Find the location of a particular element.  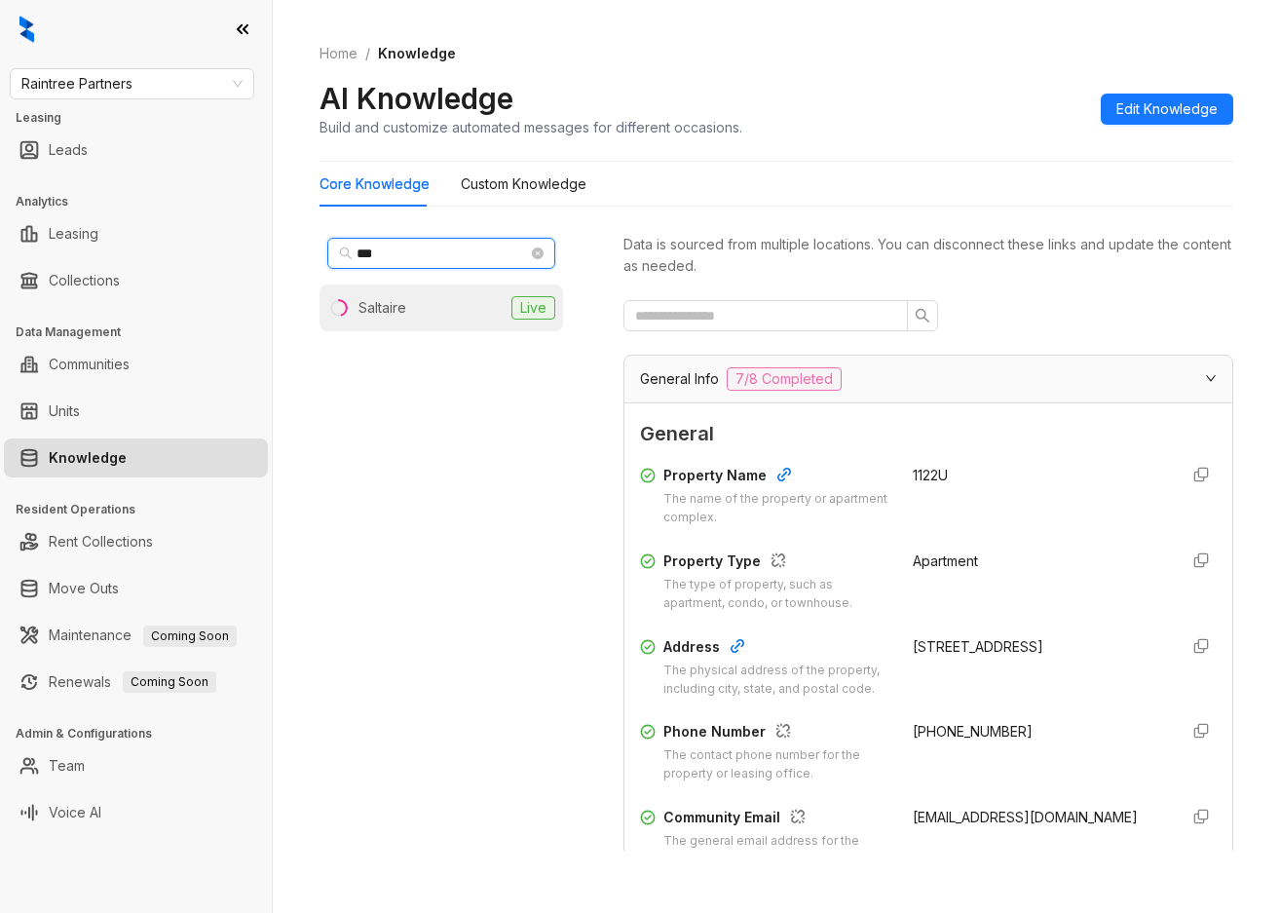

span: Apartment is located at coordinates (945, 560).